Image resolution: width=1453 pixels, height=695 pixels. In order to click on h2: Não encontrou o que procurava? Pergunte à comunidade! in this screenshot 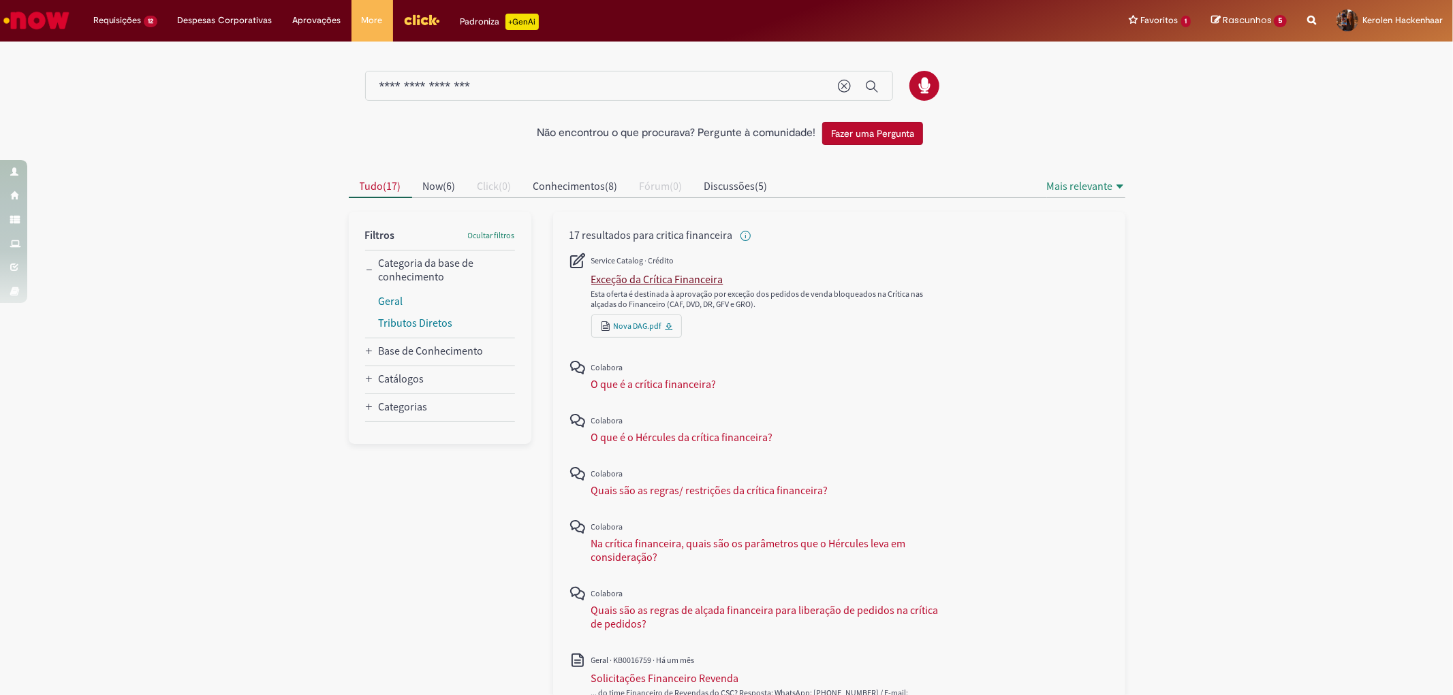, I will do `click(676, 133)`.